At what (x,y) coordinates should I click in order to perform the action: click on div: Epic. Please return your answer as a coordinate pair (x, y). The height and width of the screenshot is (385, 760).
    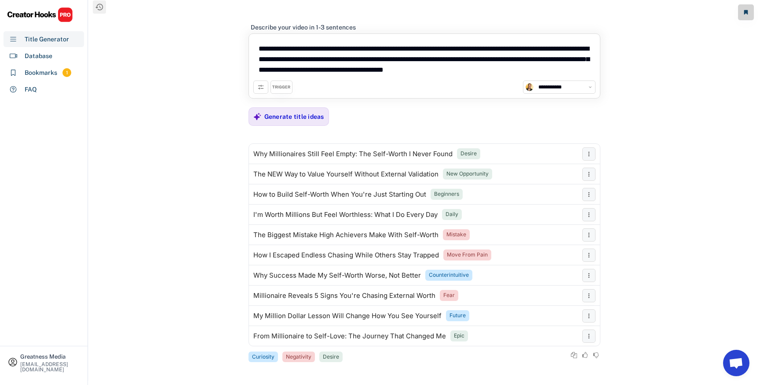
    Looking at the image, I should click on (459, 335).